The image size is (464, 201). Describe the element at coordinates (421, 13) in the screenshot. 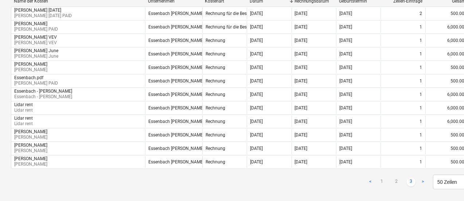

I see `div: 2` at that location.